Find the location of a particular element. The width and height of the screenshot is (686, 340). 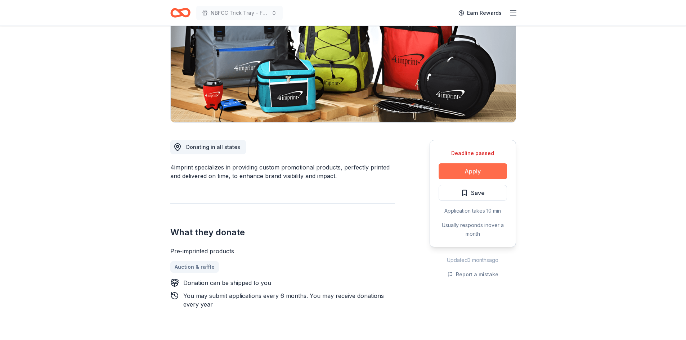

div: Application takes 10 min is located at coordinates (473, 211).